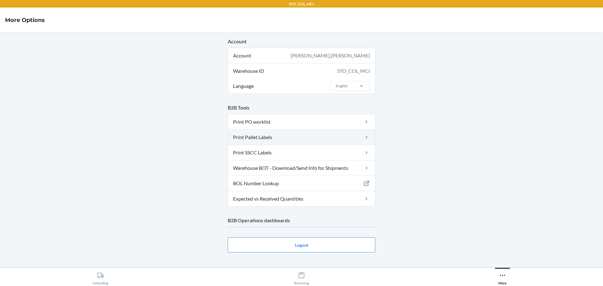 This screenshot has width=603, height=286. Describe the element at coordinates (302, 153) in the screenshot. I see `a: Print SSCC Labels` at that location.